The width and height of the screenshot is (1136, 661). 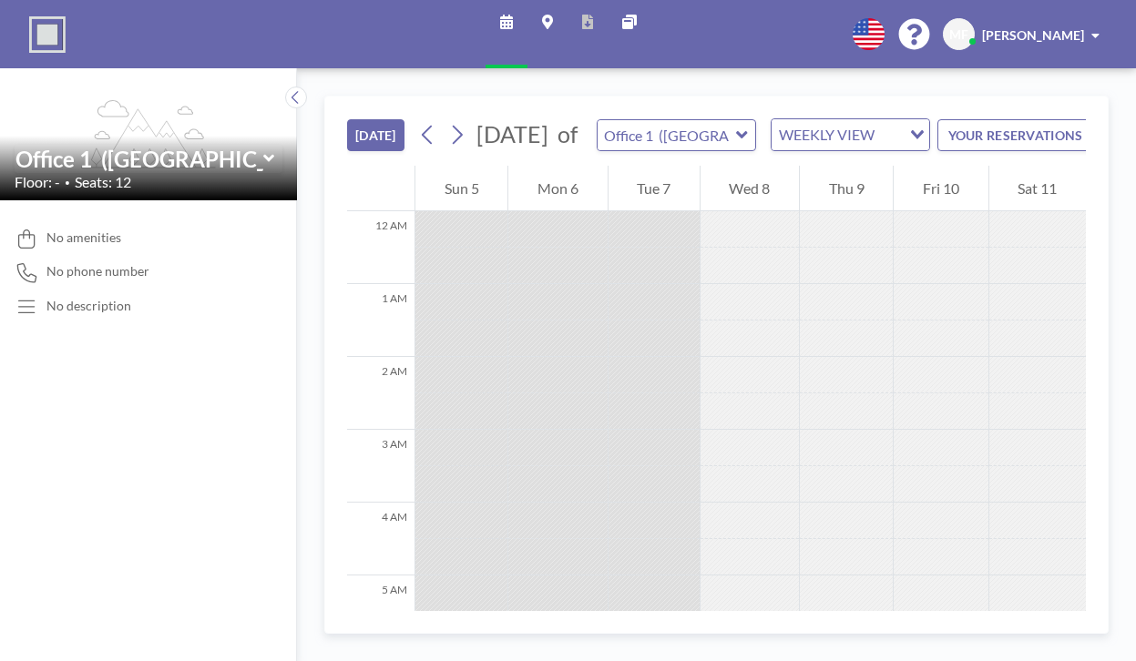 What do you see at coordinates (381, 612) in the screenshot?
I see `div: 5 AM` at bounding box center [381, 612].